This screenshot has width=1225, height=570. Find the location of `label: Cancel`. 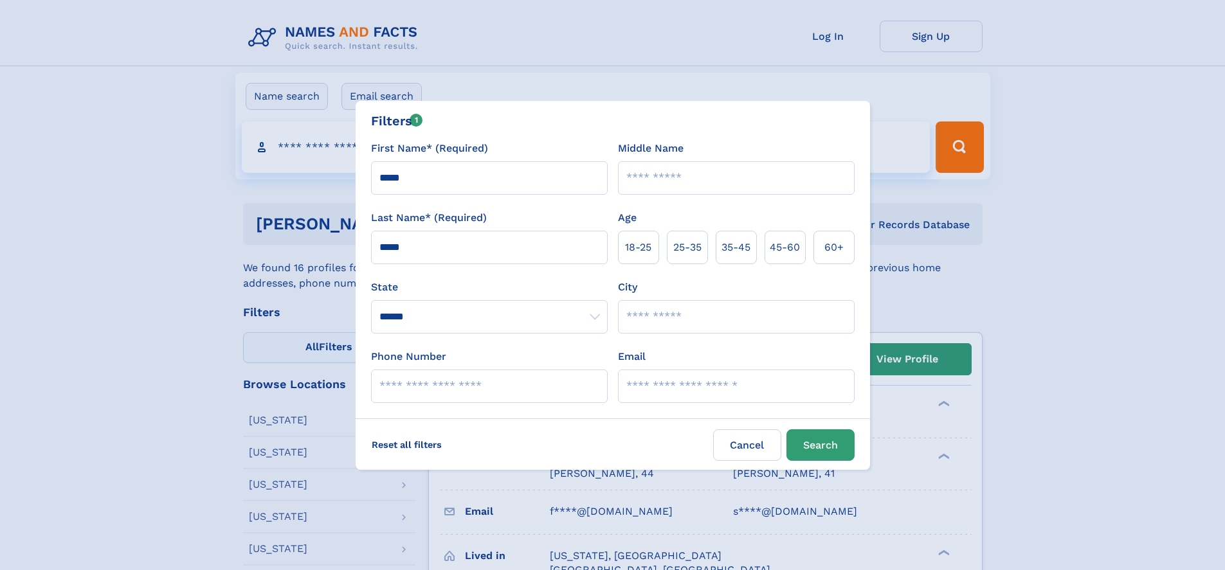

label: Cancel is located at coordinates (747, 445).